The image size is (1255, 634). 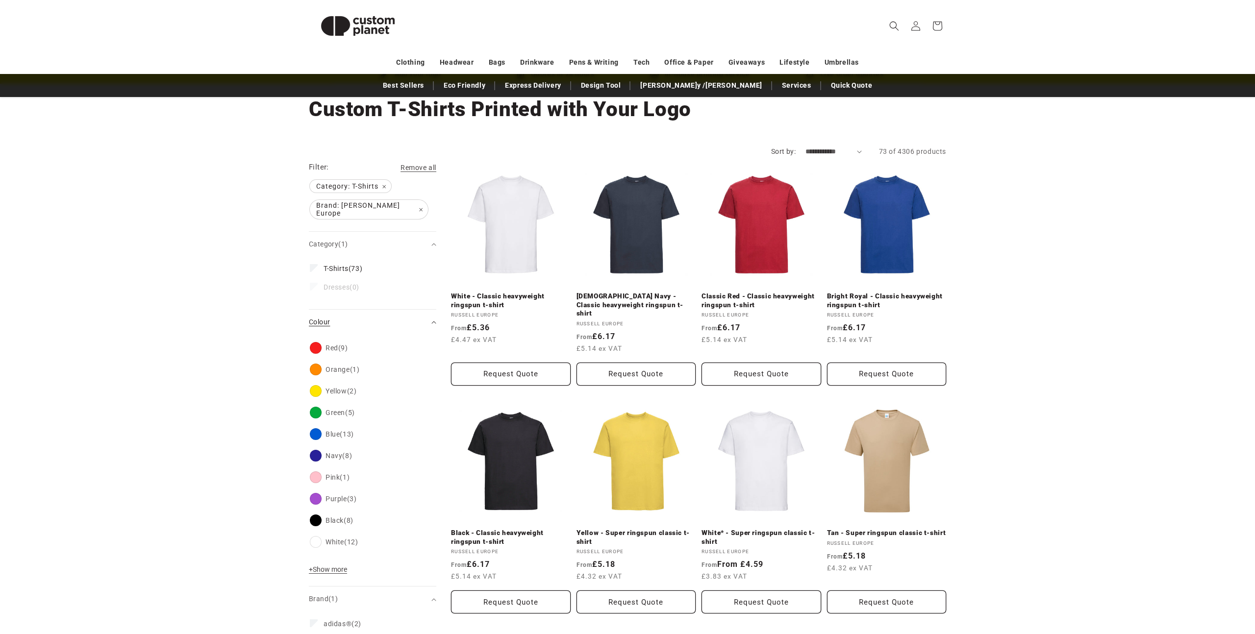 What do you see at coordinates (761, 300) in the screenshot?
I see `a: Classic Red - Classic heavyweight ringspun t-shirt` at bounding box center [761, 300].